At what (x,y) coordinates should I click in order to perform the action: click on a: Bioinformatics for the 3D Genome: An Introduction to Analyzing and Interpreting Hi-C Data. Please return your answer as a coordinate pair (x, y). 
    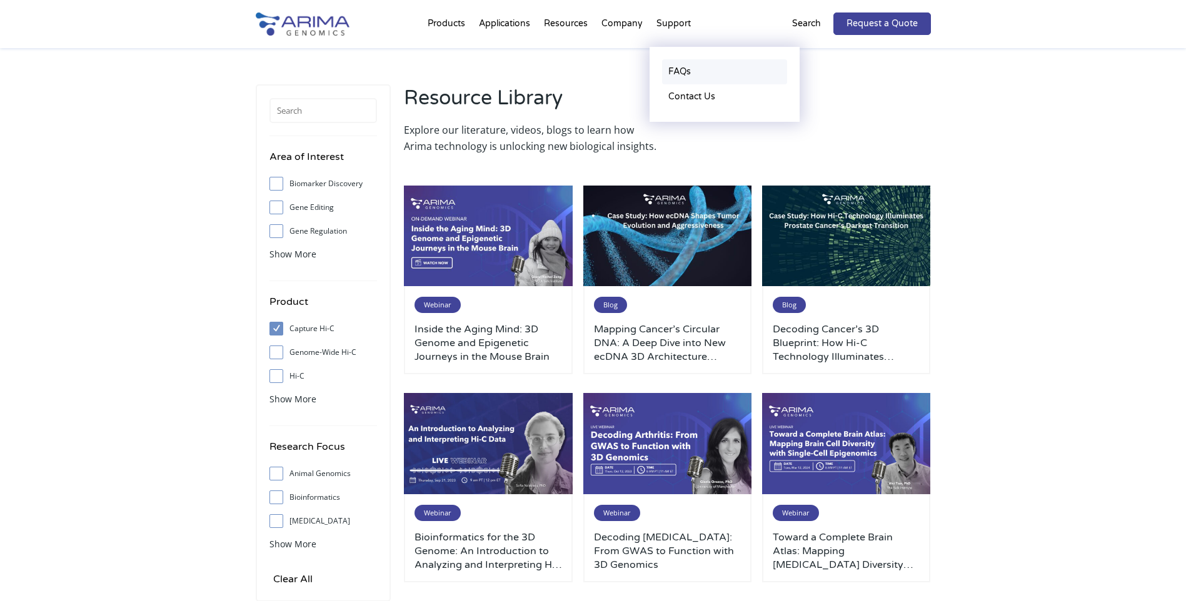
    Looking at the image, I should click on (488, 551).